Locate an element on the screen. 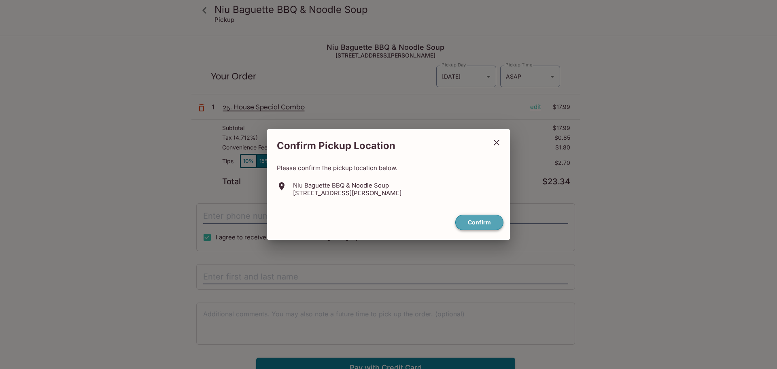 The width and height of the screenshot is (777, 369). h2: Confirm Pickup Location is located at coordinates (377, 146).